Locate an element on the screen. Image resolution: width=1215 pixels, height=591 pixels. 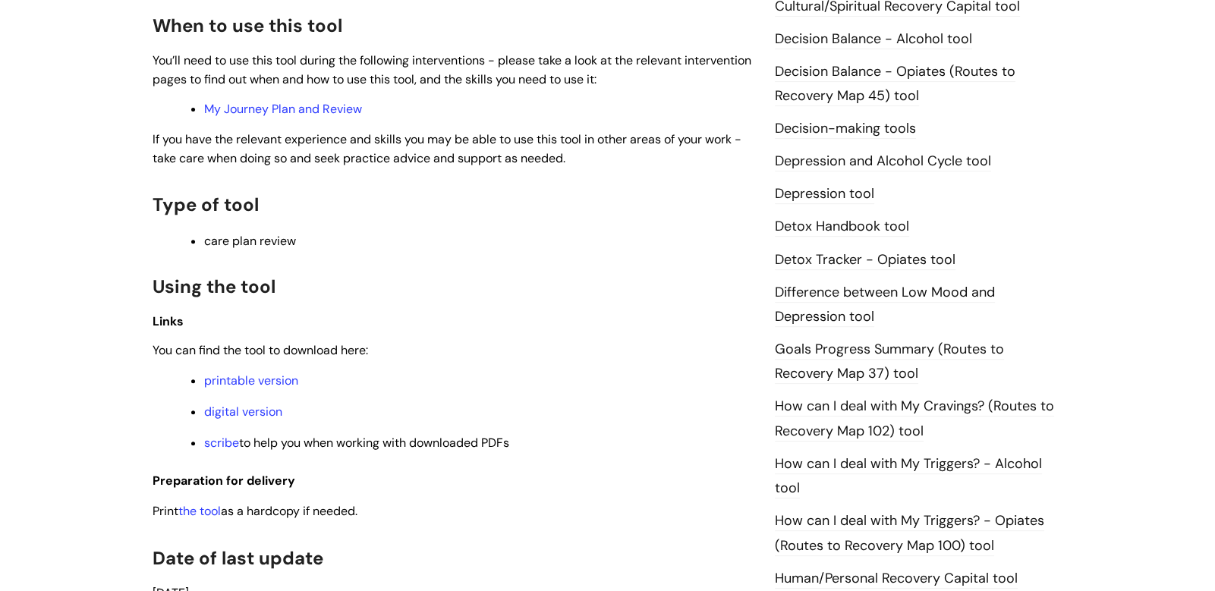
a: printable version is located at coordinates (251, 380).